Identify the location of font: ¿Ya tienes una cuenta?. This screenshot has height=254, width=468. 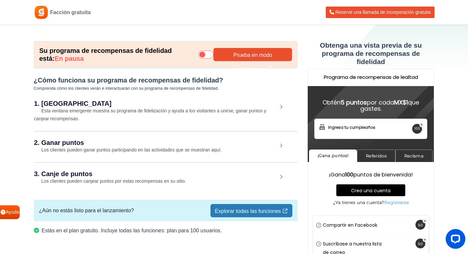
(51, 134).